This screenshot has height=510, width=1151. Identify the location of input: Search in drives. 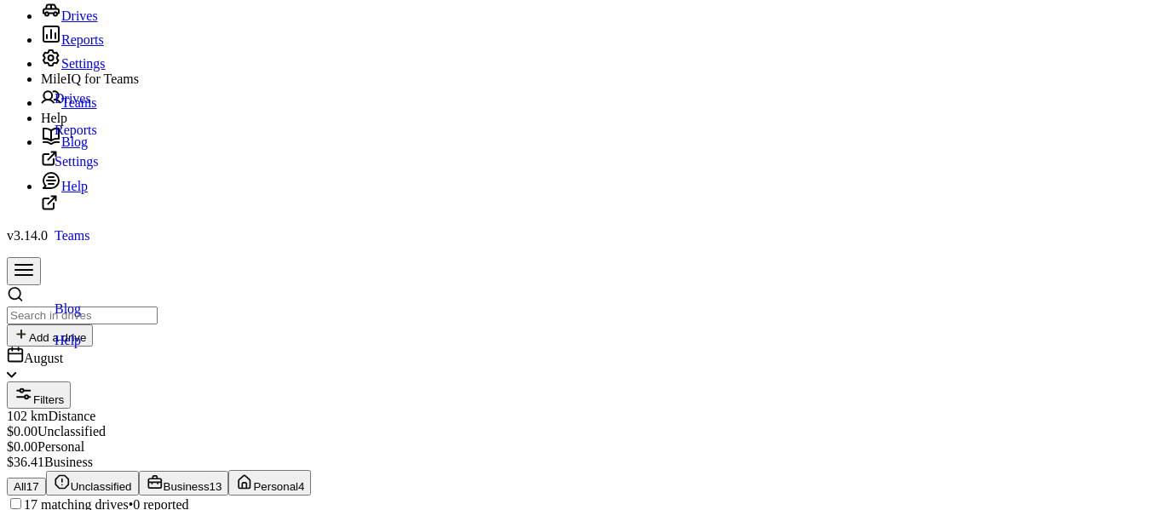
(82, 315).